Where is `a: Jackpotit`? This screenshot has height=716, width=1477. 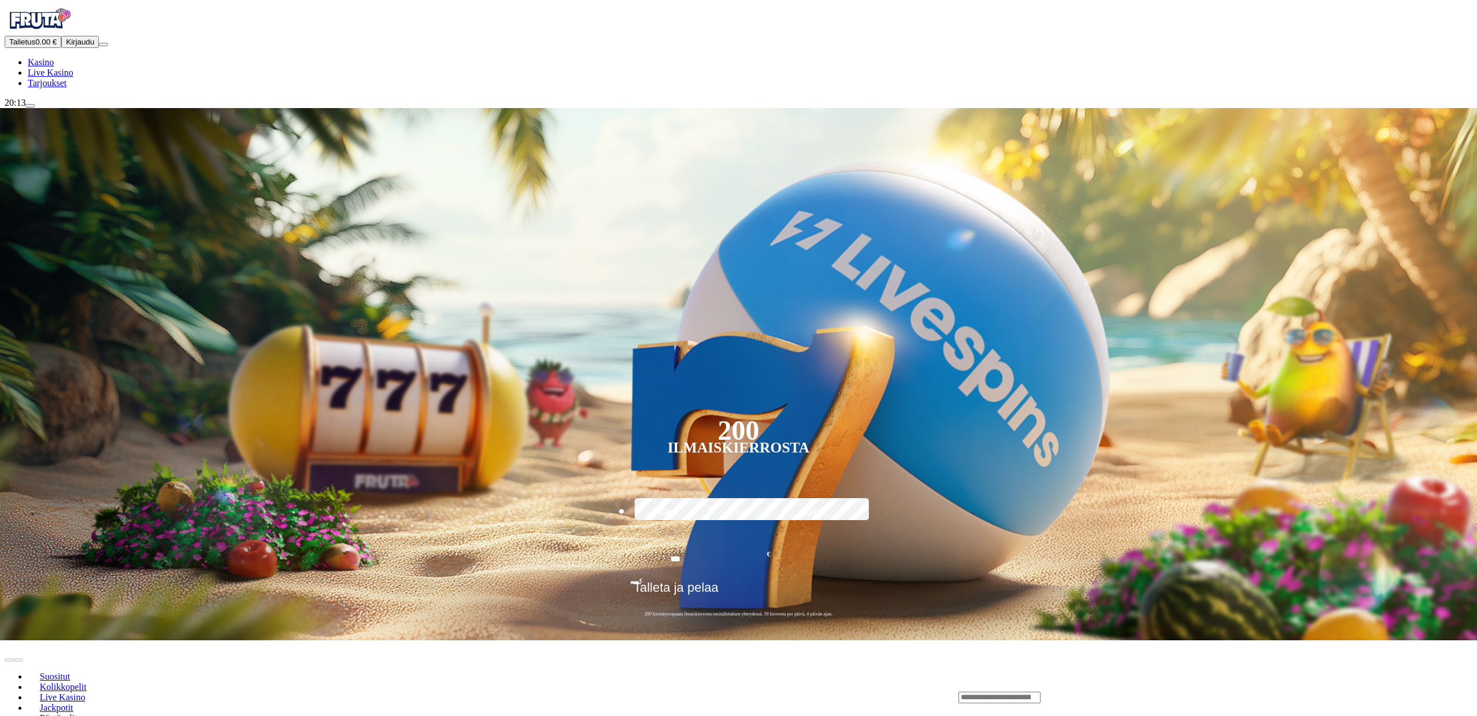
a: Jackpotit is located at coordinates (56, 707).